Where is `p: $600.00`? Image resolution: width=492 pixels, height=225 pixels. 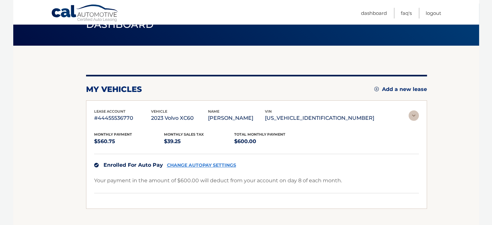
p: $600.00 is located at coordinates (269, 141).